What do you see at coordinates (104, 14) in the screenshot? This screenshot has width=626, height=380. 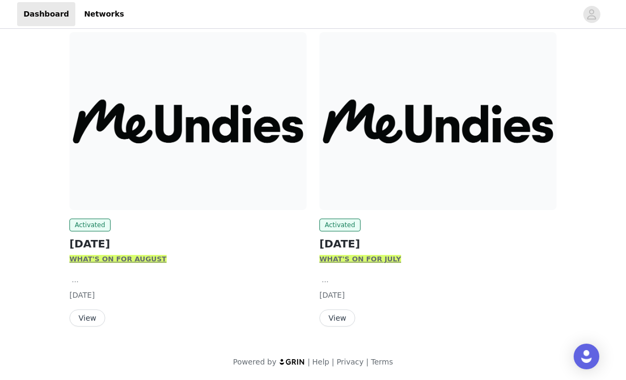 I see `a: Networks` at bounding box center [104, 14].